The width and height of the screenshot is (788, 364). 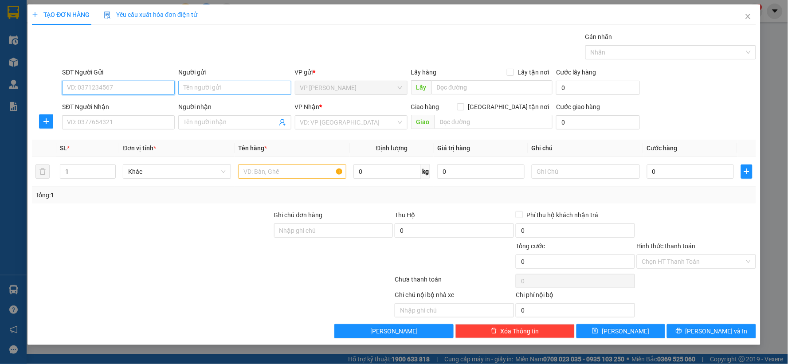 I want to click on span: Giao, so click(x=423, y=122).